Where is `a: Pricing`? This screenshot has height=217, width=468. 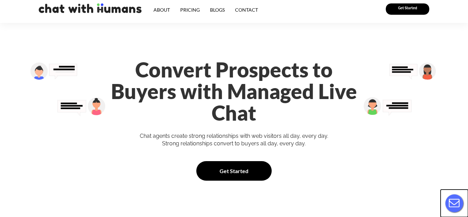 a: Pricing is located at coordinates (190, 10).